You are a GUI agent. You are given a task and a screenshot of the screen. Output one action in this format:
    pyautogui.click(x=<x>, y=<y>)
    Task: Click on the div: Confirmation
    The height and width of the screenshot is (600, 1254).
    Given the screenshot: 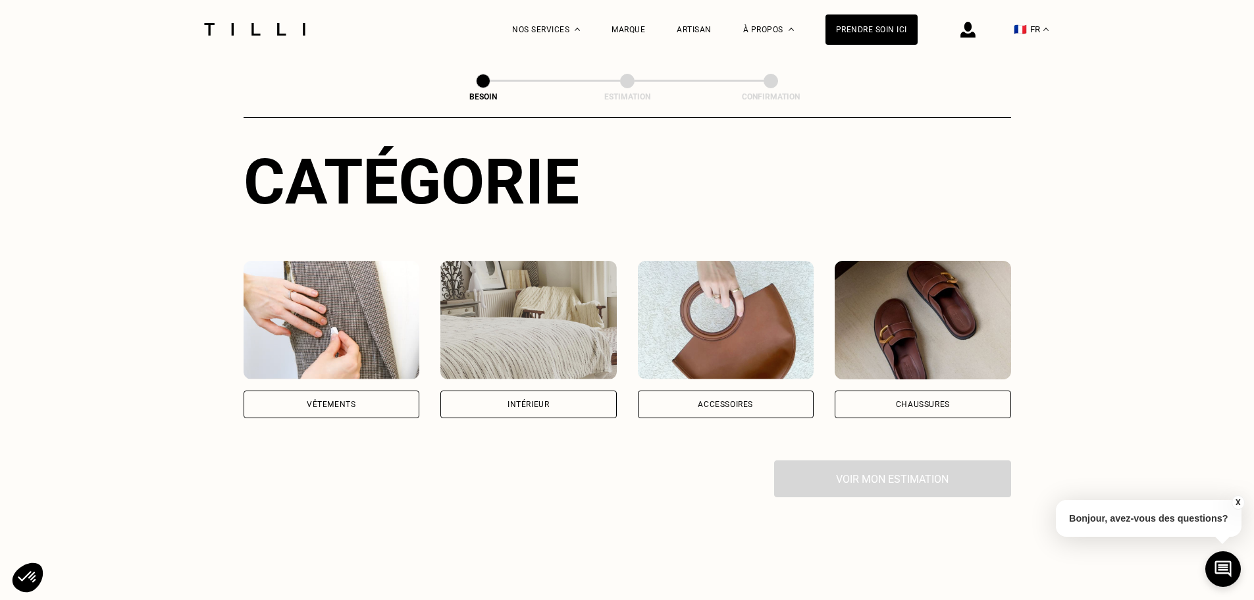 What is the action you would take?
    pyautogui.click(x=771, y=97)
    